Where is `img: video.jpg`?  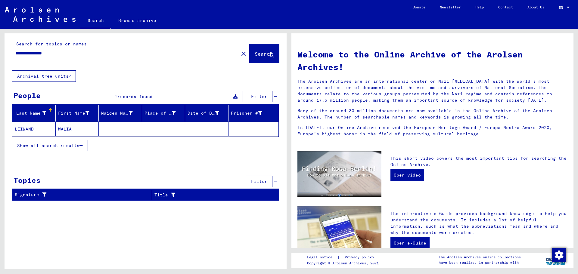
img: video.jpg is located at coordinates (340, 174).